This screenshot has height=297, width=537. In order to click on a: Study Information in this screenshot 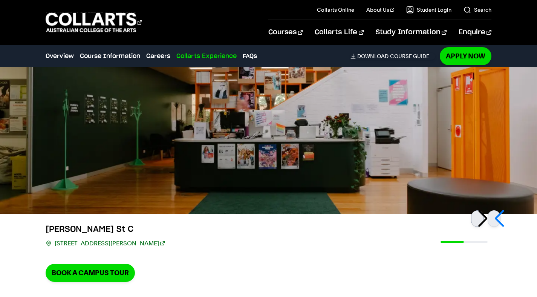, I will do `click(411, 32)`.